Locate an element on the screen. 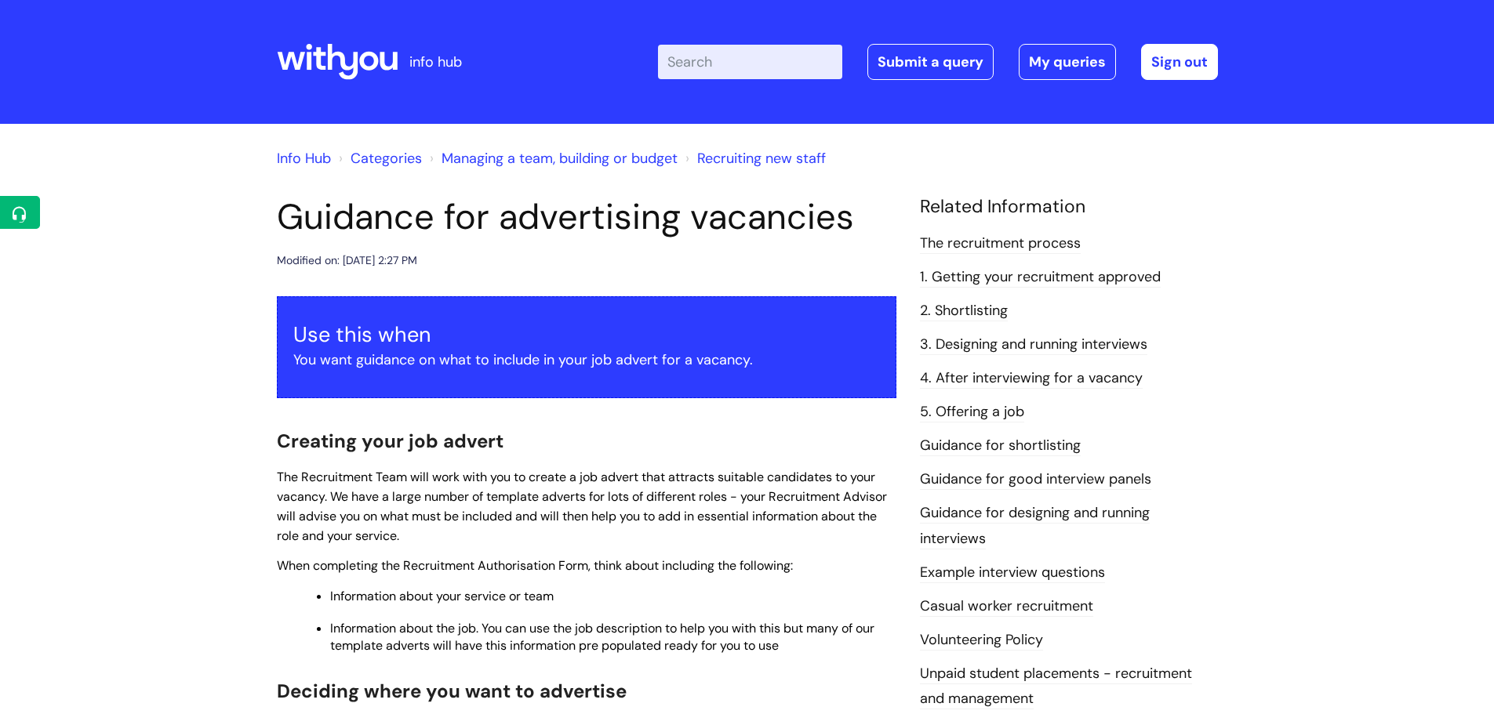 The image size is (1494, 714). a: 4. After interviewing for a vacancy is located at coordinates (1031, 379).